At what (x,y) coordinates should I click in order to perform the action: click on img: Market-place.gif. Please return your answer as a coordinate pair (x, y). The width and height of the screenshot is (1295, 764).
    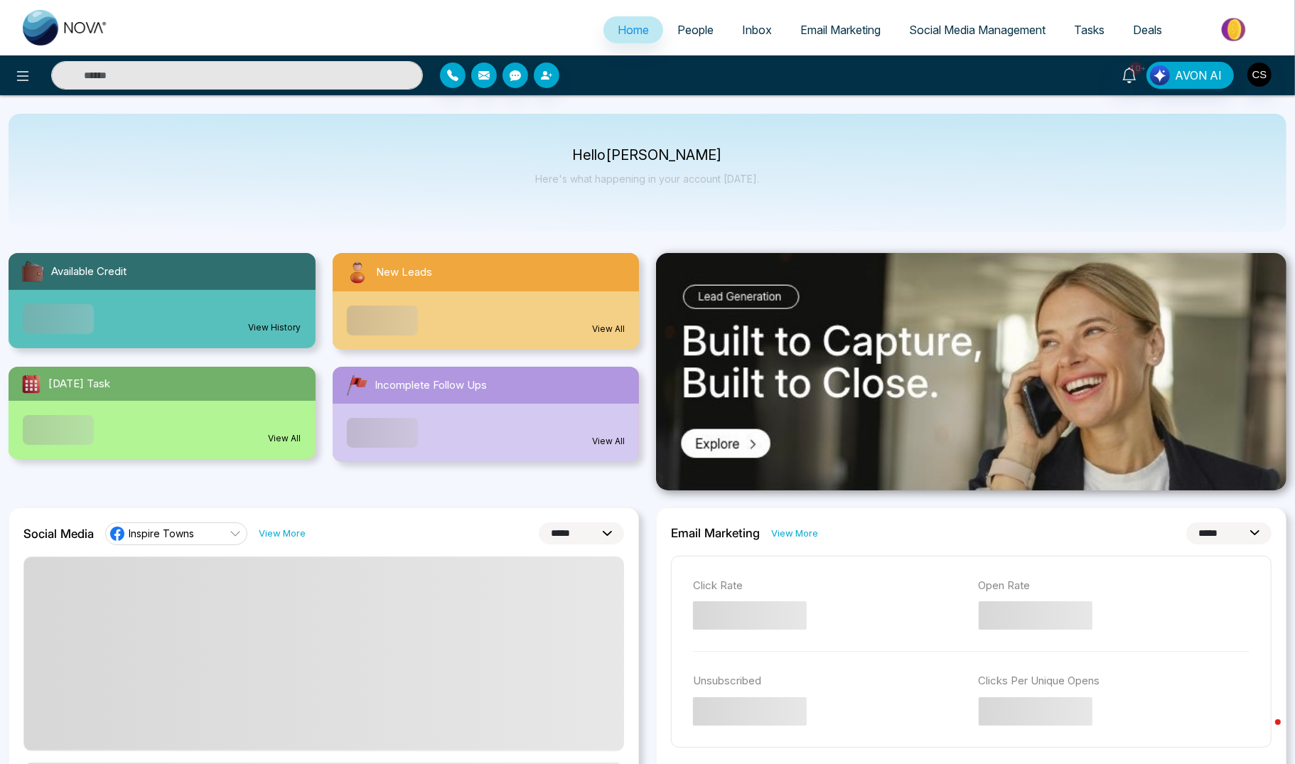
    Looking at the image, I should click on (1234, 29).